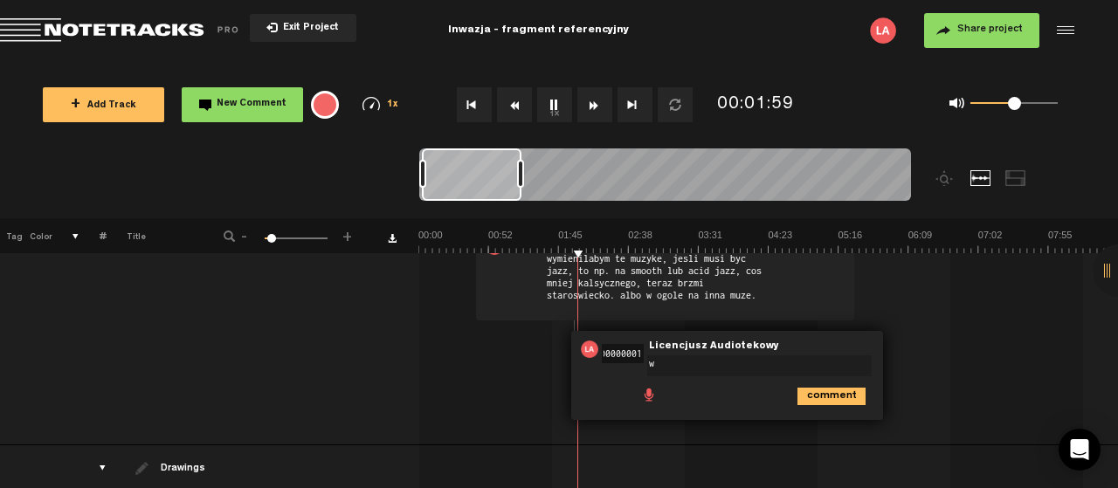 This screenshot has height=488, width=1118. What do you see at coordinates (832, 397) in the screenshot?
I see `i: comment` at bounding box center [832, 397].